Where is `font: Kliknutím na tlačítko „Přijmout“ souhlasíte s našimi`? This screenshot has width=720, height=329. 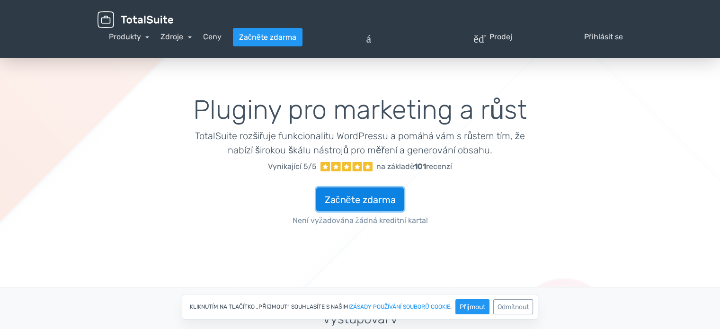
font: Kliknutím na tlačítko „Přijmout“ souhlasíte s našimi is located at coordinates (269, 307).